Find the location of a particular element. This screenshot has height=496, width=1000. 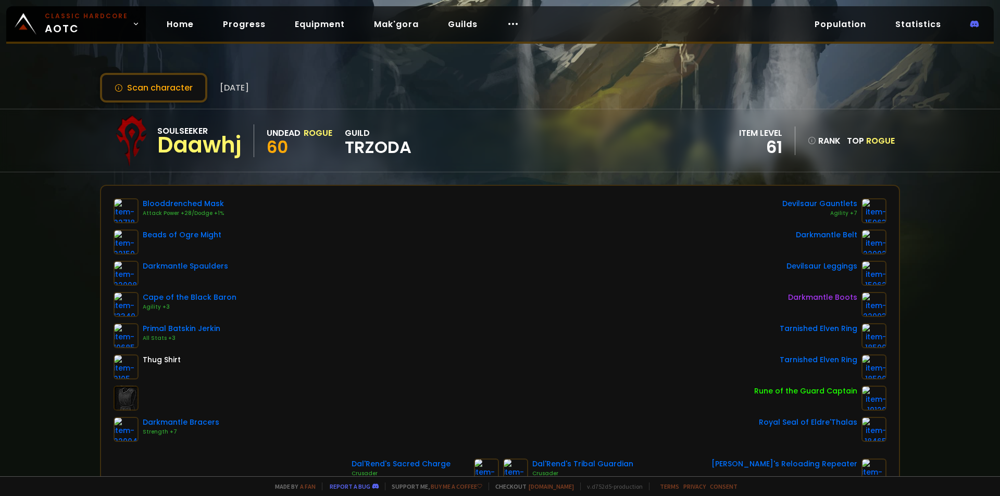

div: 61 is located at coordinates (761, 147).